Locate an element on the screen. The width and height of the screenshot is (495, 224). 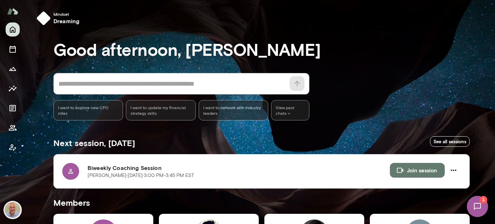
span: View past chats -> is located at coordinates (290, 110).